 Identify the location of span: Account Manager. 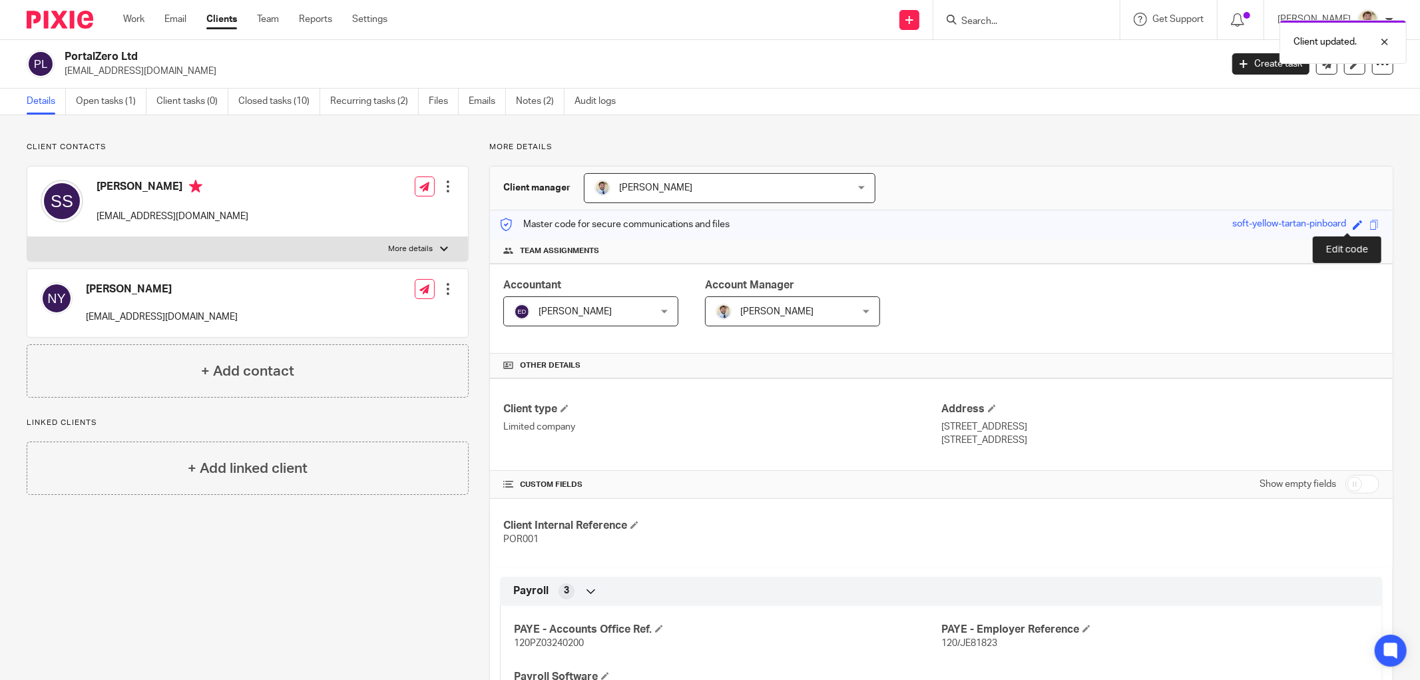
(750, 285).